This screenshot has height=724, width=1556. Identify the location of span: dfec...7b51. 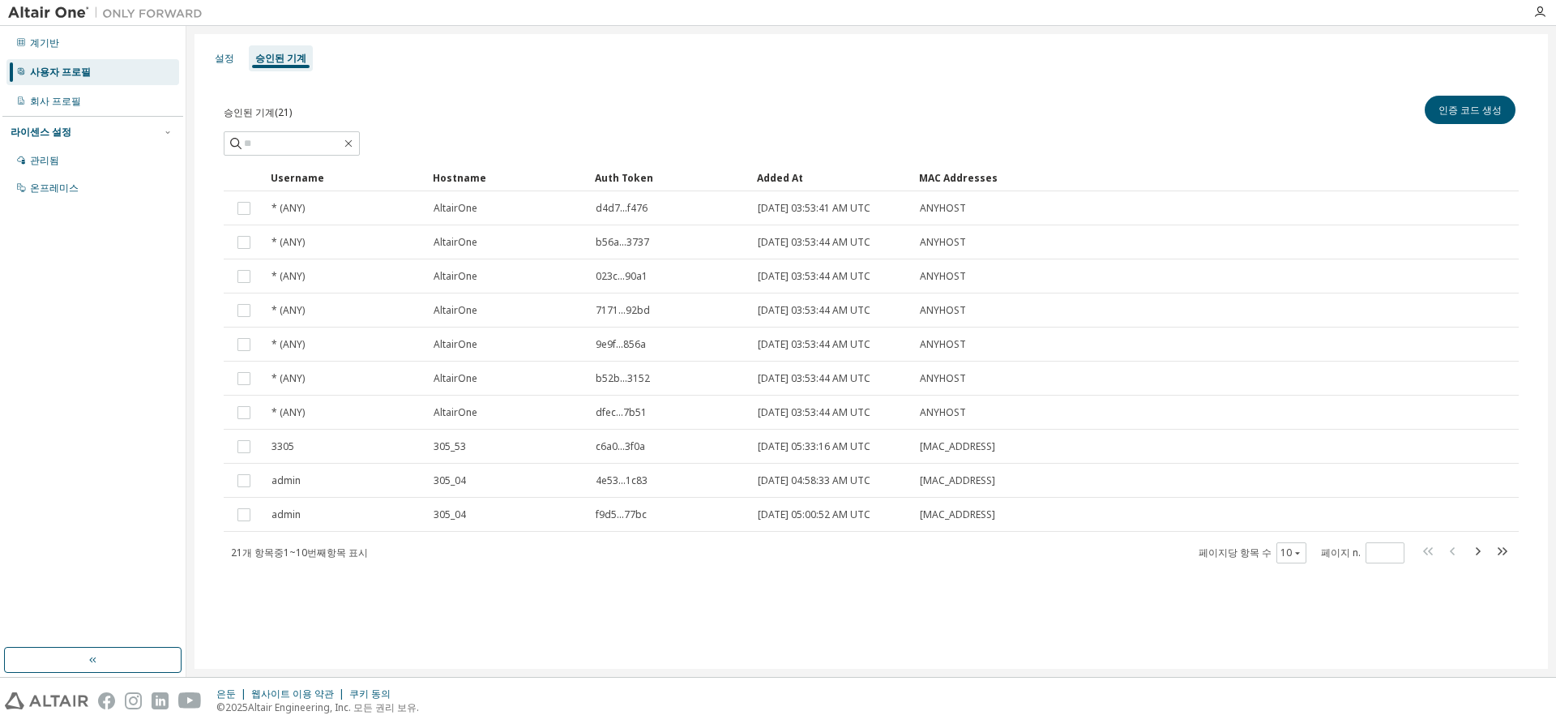
(621, 412).